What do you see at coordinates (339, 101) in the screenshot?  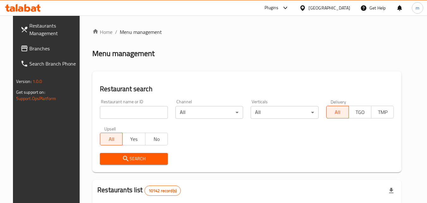 I see `label: Delivery` at bounding box center [339, 101].